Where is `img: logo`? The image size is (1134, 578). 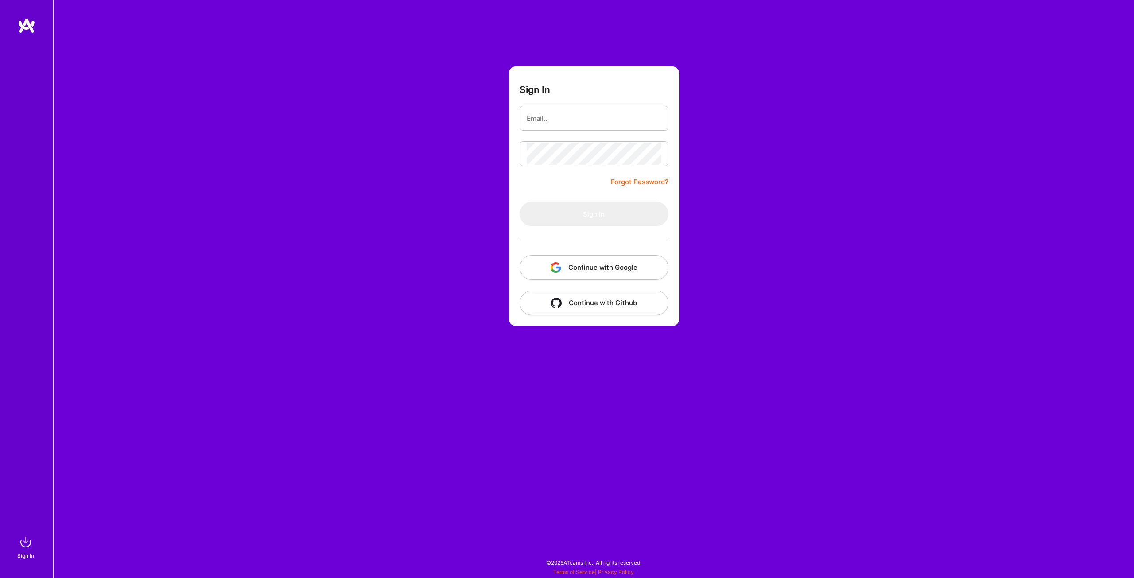
img: logo is located at coordinates (27, 26).